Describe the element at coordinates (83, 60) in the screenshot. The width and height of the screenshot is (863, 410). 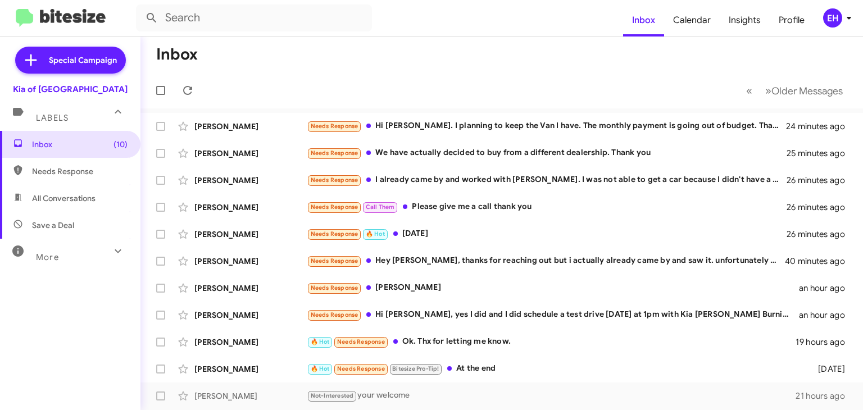
I see `span: Special Campaign` at that location.